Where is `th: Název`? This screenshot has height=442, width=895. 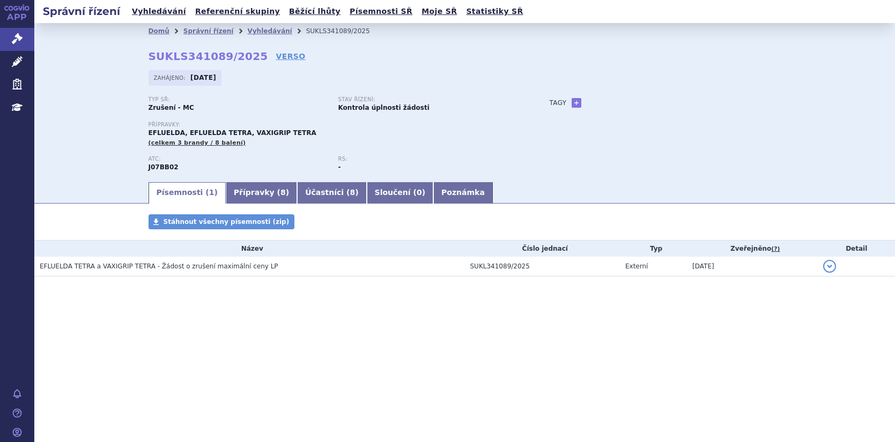 th: Název is located at coordinates (249, 249).